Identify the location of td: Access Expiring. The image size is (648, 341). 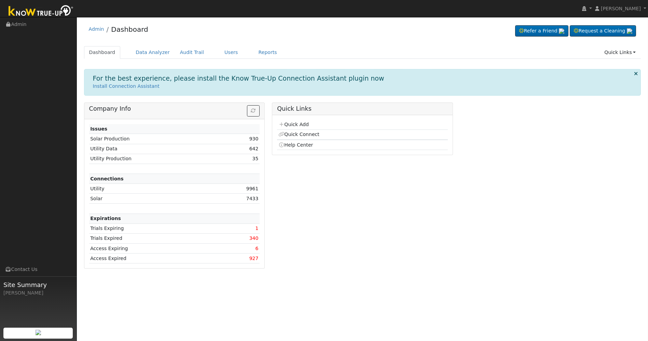
(153, 248).